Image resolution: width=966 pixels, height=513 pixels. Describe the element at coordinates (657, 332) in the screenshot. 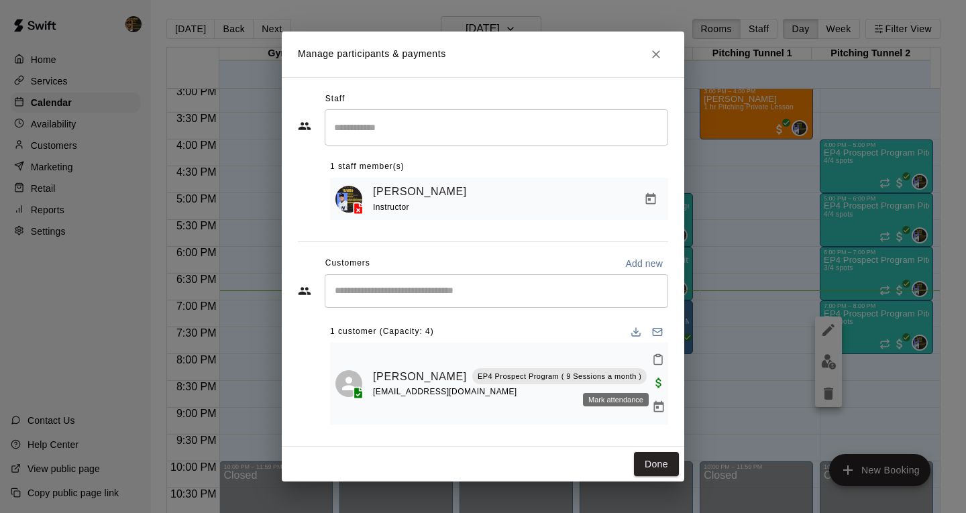

I see `button: Email participants` at that location.